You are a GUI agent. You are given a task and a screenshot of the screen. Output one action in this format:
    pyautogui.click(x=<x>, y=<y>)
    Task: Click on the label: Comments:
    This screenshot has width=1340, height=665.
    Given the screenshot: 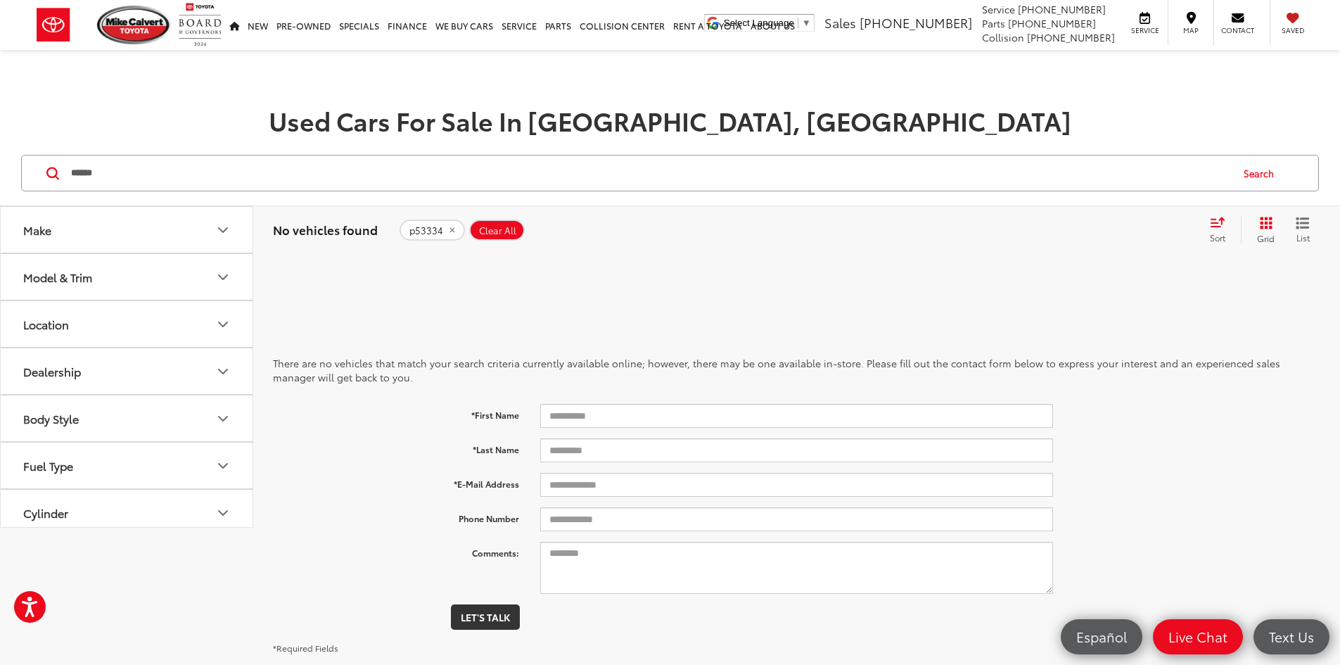 What is the action you would take?
    pyautogui.click(x=396, y=550)
    